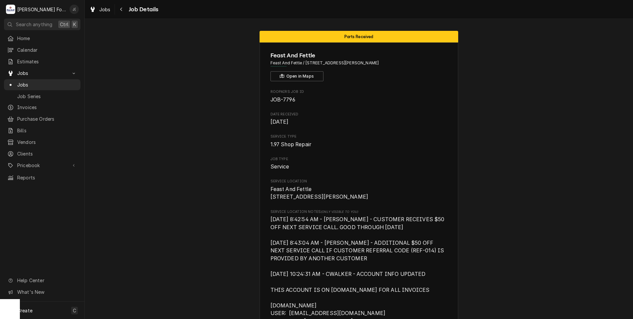  Describe the element at coordinates (42, 107) in the screenshot. I see `a: Invoices` at that location.